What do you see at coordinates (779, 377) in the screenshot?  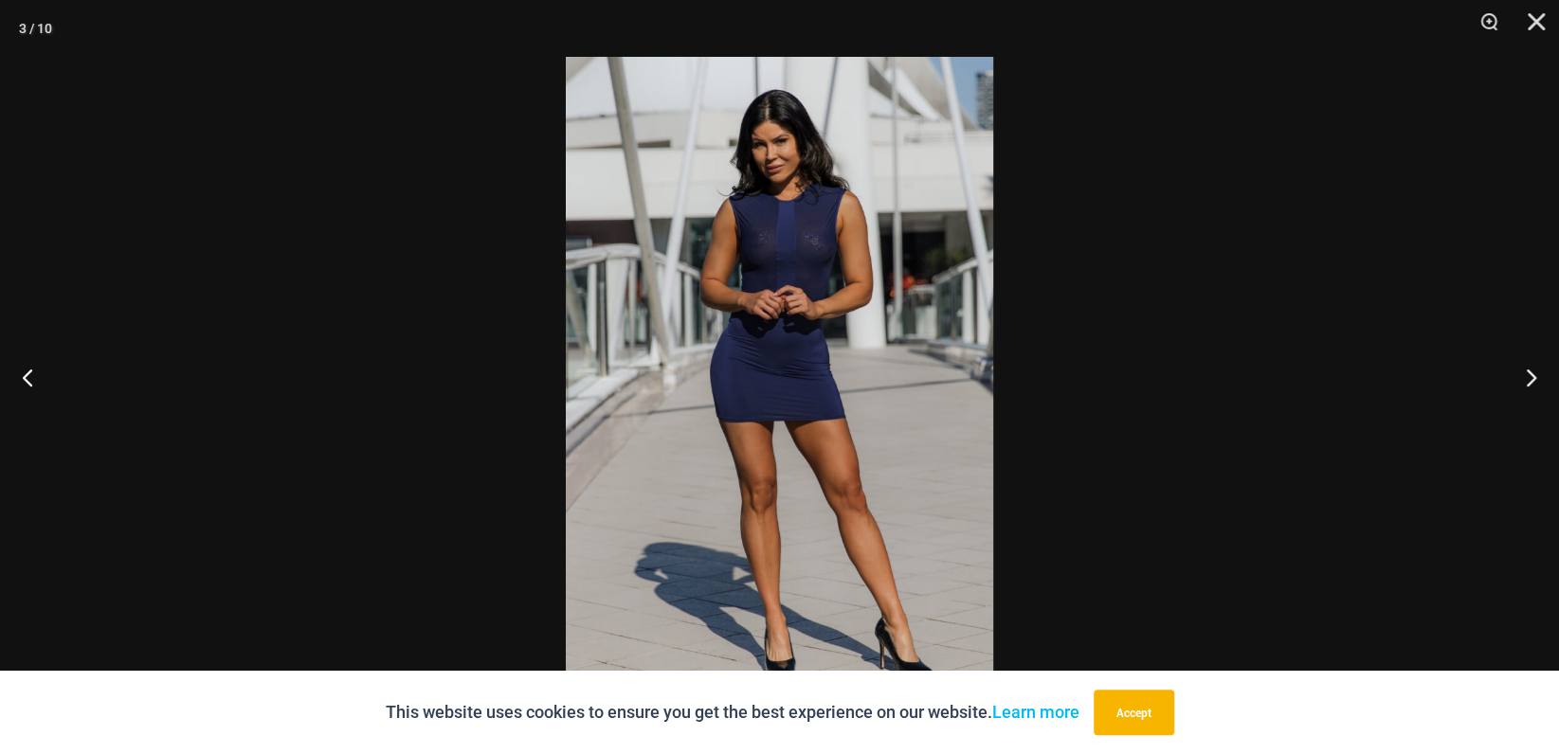 I see `img: Desire Me Navy 5192 Dress 05` at bounding box center [779, 377].